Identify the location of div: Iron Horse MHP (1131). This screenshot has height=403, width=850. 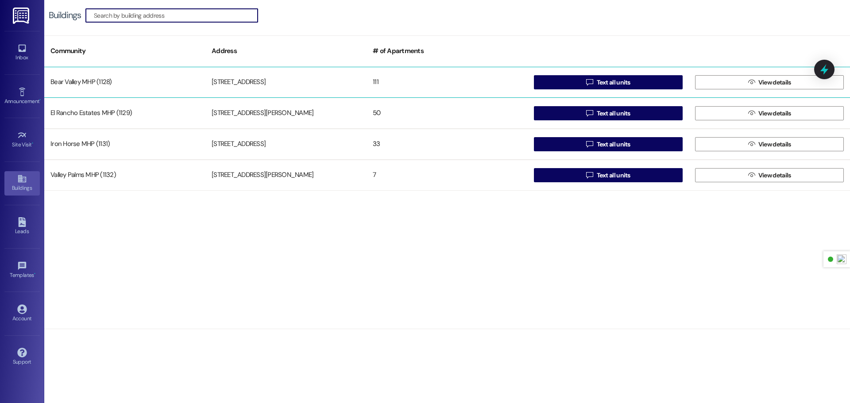
(125, 144).